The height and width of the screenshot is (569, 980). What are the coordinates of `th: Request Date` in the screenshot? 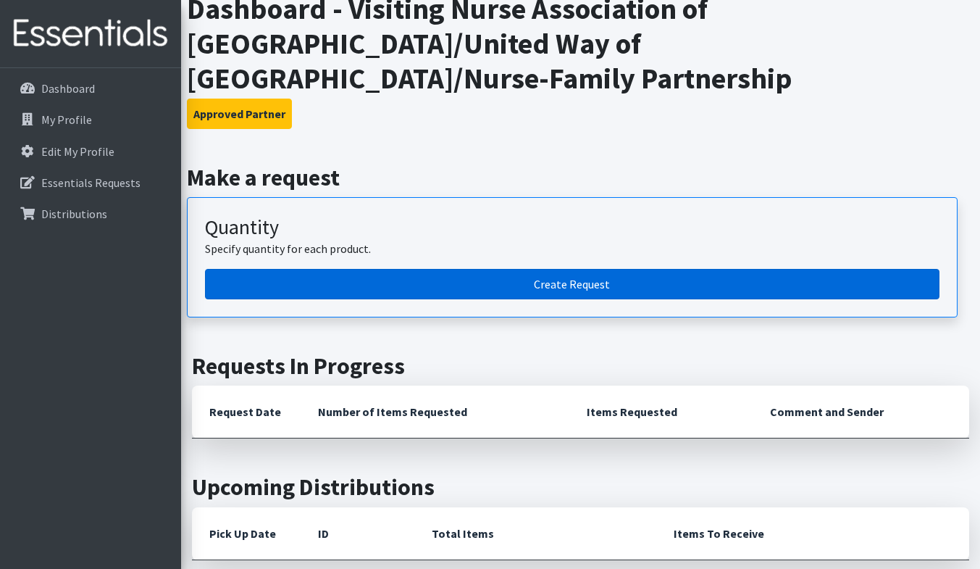 It's located at (246, 412).